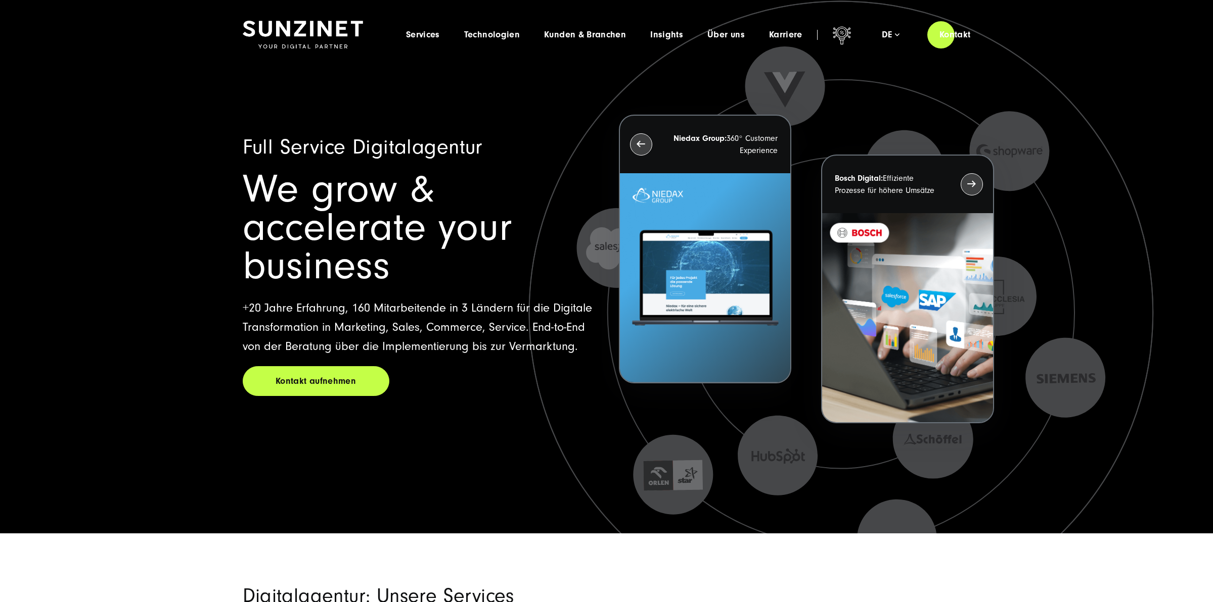  Describe the element at coordinates (585, 35) in the screenshot. I see `span: Kunden & Branchen` at that location.